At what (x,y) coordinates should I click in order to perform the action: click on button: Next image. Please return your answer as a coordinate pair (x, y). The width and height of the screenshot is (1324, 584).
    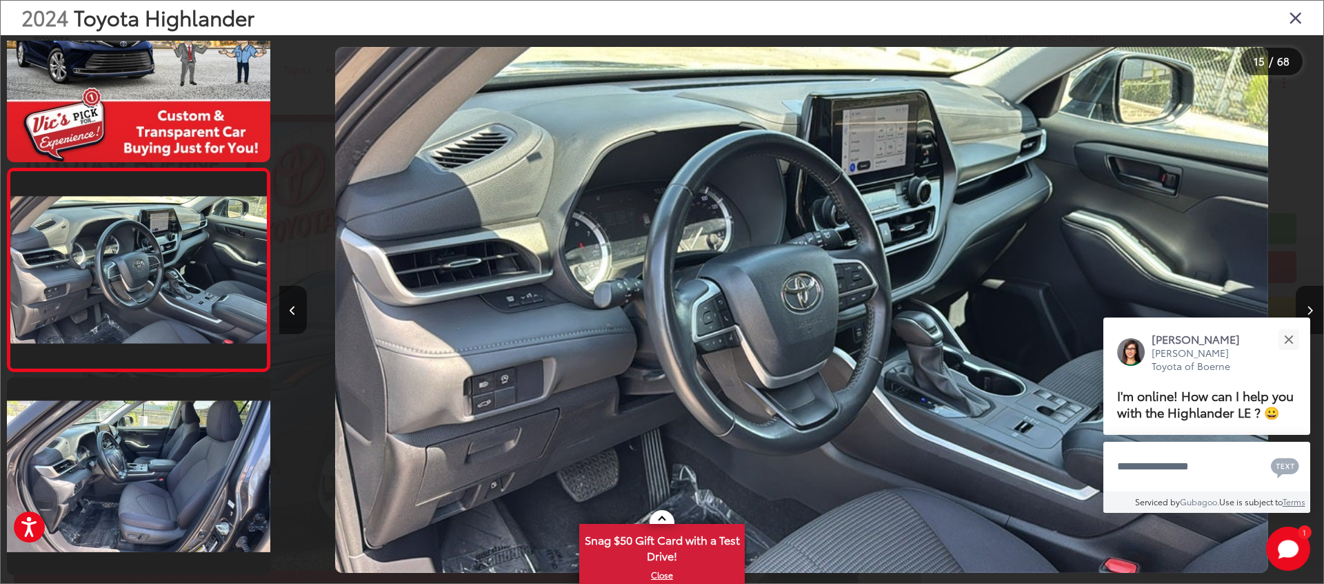
    Looking at the image, I should click on (1310, 310).